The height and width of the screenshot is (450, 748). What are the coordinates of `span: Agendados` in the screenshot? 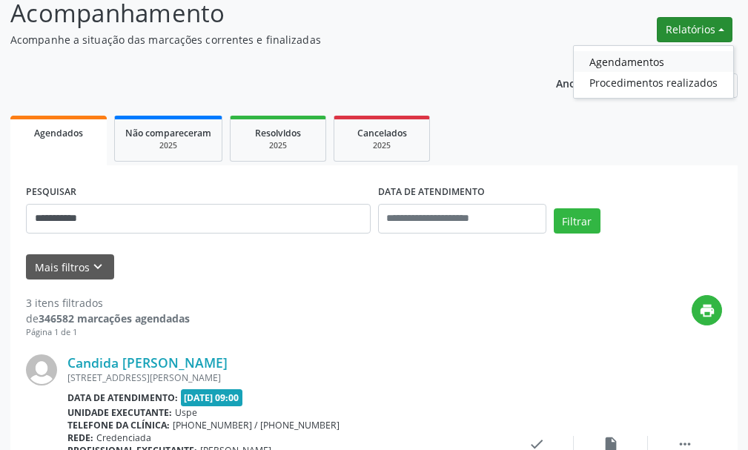 It's located at (59, 133).